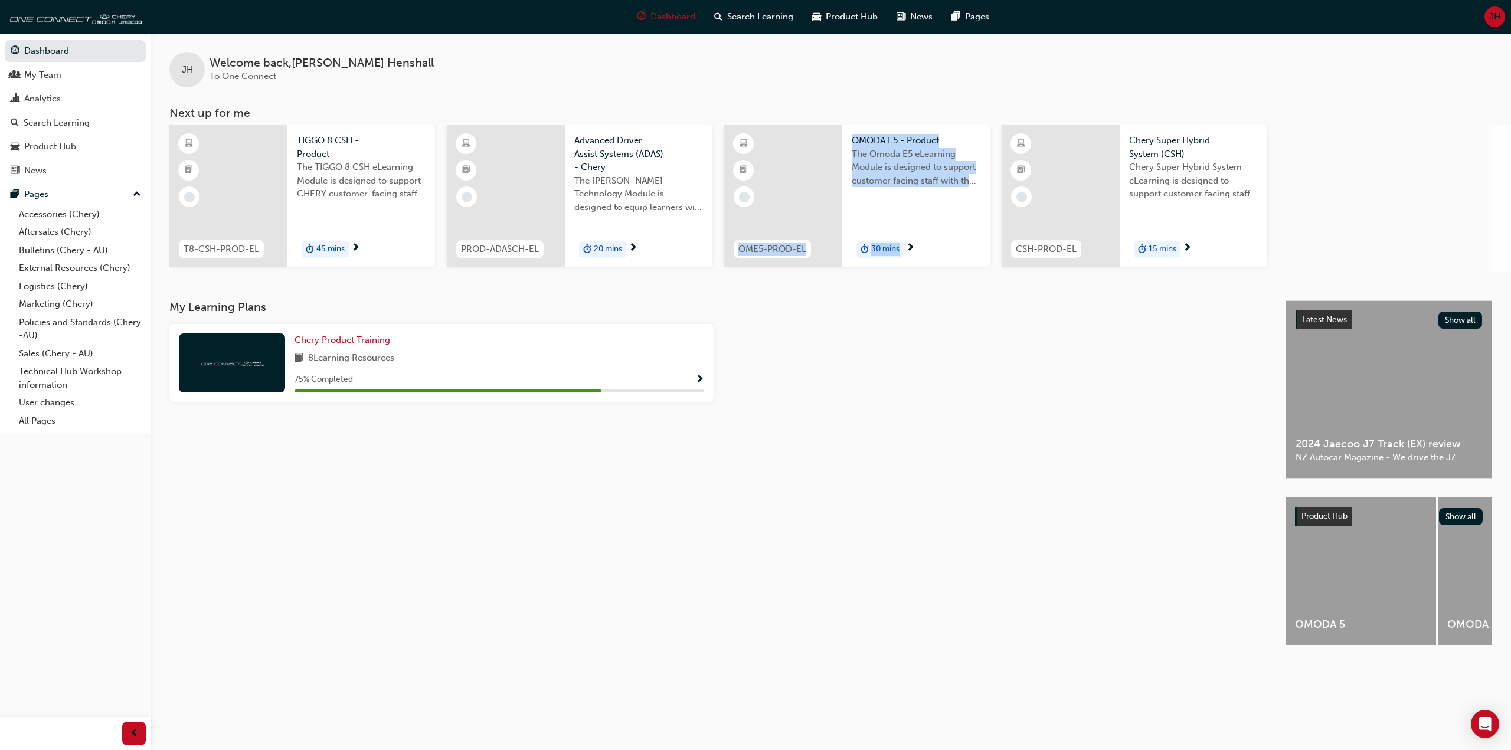 Image resolution: width=1511 pixels, height=750 pixels. What do you see at coordinates (1194, 147) in the screenshot?
I see `span: Chery Super Hybrid System (CSH)` at bounding box center [1194, 147].